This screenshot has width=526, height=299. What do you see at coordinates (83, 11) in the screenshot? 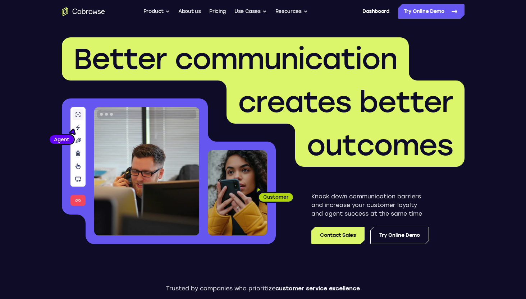
I see `a: Go to the home page` at bounding box center [83, 11].